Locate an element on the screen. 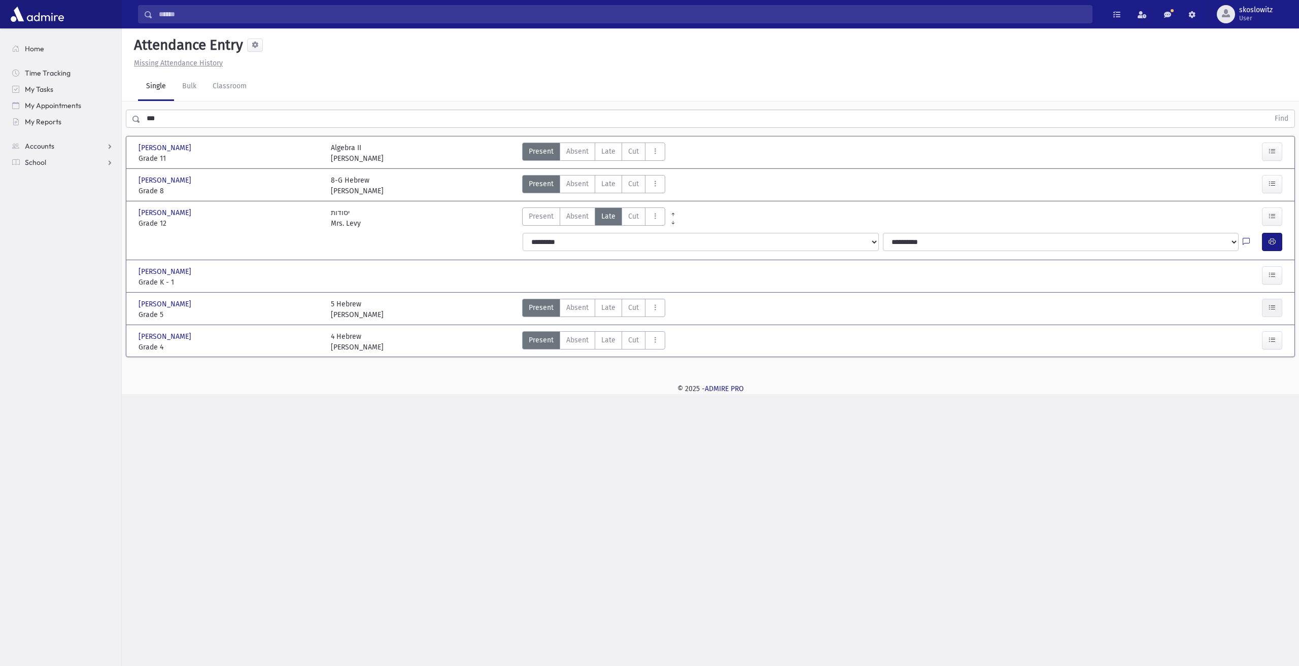 This screenshot has width=1299, height=666. a: Classroom is located at coordinates (229, 87).